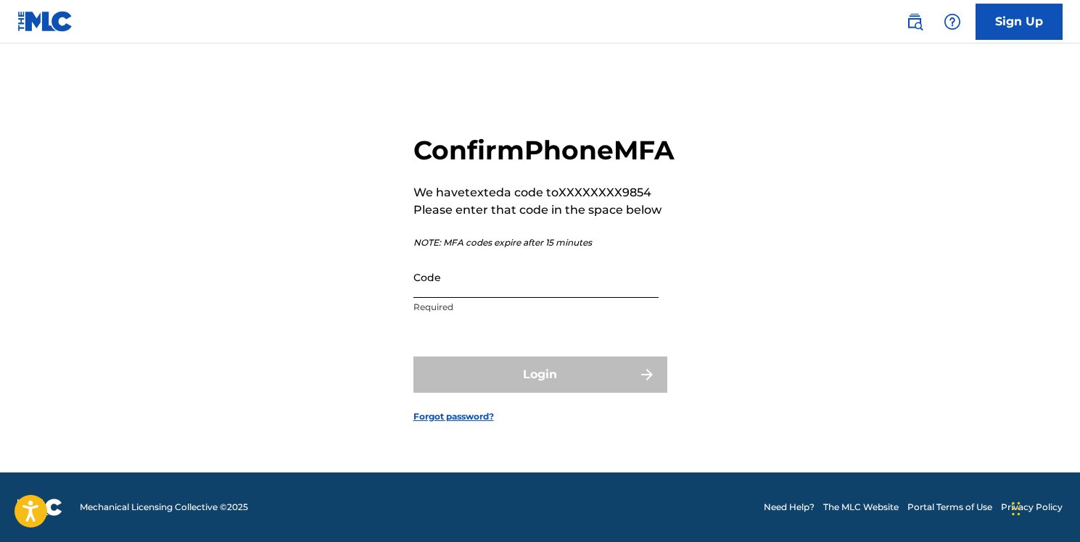 The image size is (1080, 542). What do you see at coordinates (949, 508) in the screenshot?
I see `a: Portal Terms of Use` at bounding box center [949, 508].